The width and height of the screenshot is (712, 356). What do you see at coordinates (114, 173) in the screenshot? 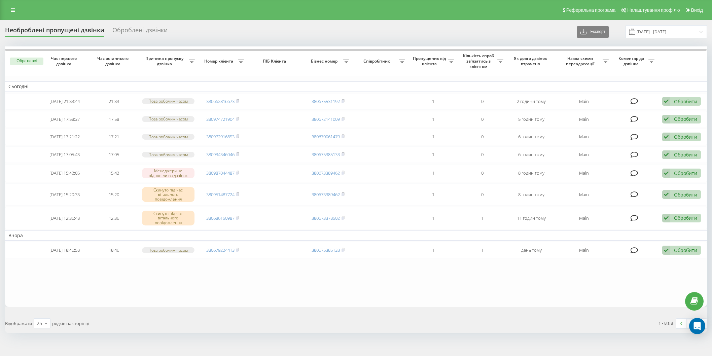
I see `td: 15:42` at bounding box center [114, 173].